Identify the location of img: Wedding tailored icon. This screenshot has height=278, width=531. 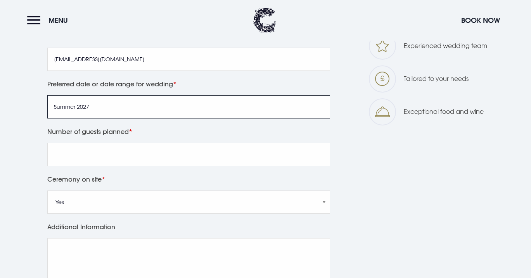
(382, 79).